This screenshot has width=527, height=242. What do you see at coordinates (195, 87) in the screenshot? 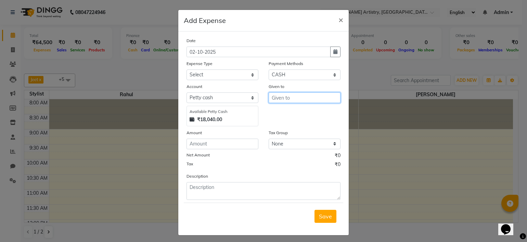
I see `label: Account` at bounding box center [195, 87].